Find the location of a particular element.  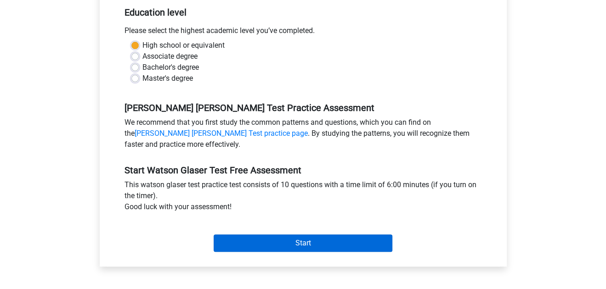

div: This watson glaser test practice test consists of 10 questions with a time limit of 6:00 minutes ... is located at coordinates (303, 198).